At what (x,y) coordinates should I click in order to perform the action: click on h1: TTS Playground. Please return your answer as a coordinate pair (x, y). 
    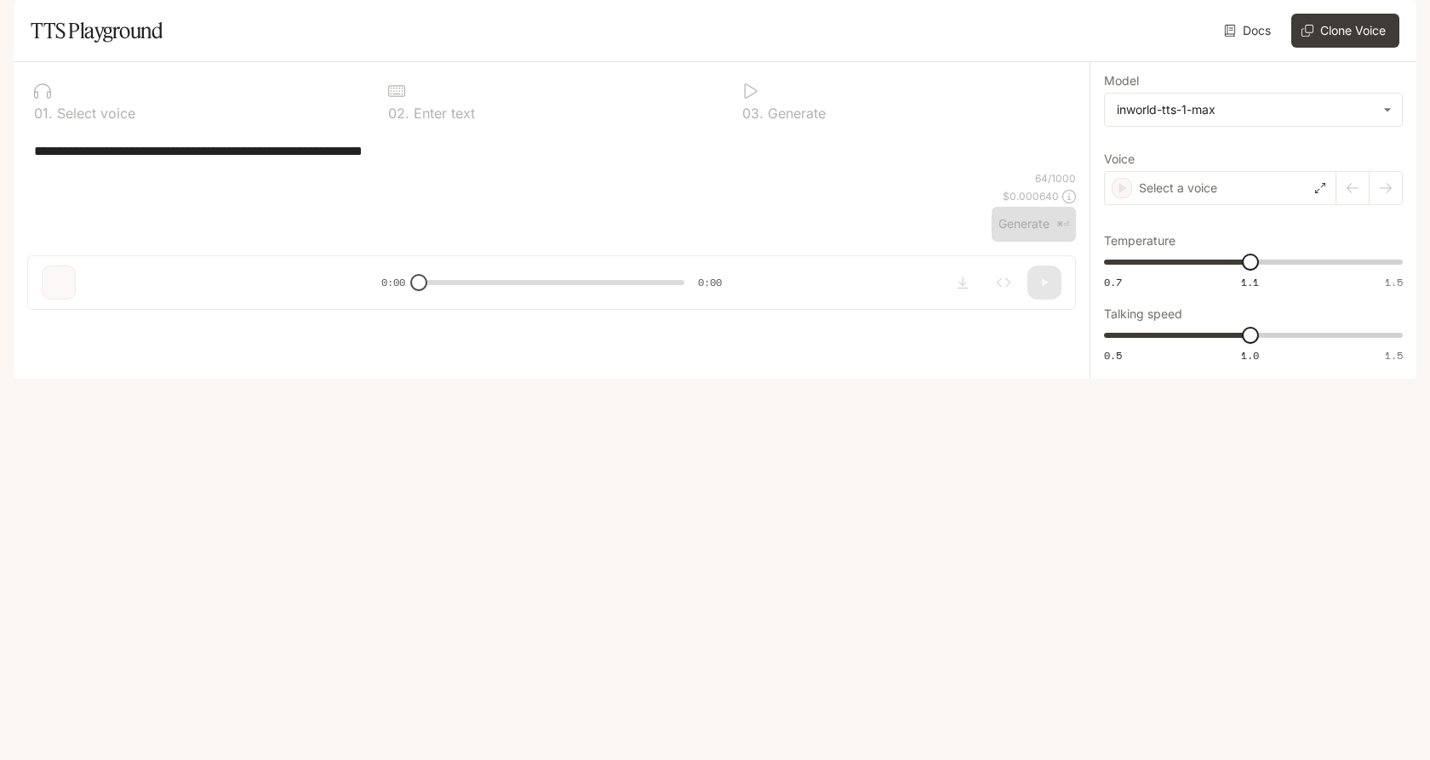
    Looking at the image, I should click on (96, 31).